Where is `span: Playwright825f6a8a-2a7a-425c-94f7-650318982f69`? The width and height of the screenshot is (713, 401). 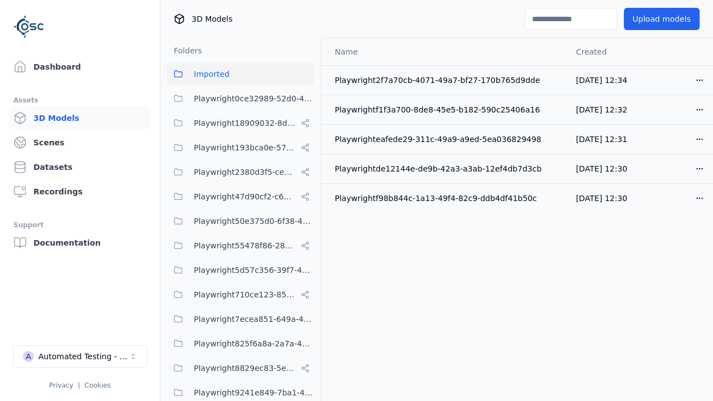
span: Playwright825f6a8a-2a7a-425c-94f7-650318982f69 is located at coordinates (254, 344).